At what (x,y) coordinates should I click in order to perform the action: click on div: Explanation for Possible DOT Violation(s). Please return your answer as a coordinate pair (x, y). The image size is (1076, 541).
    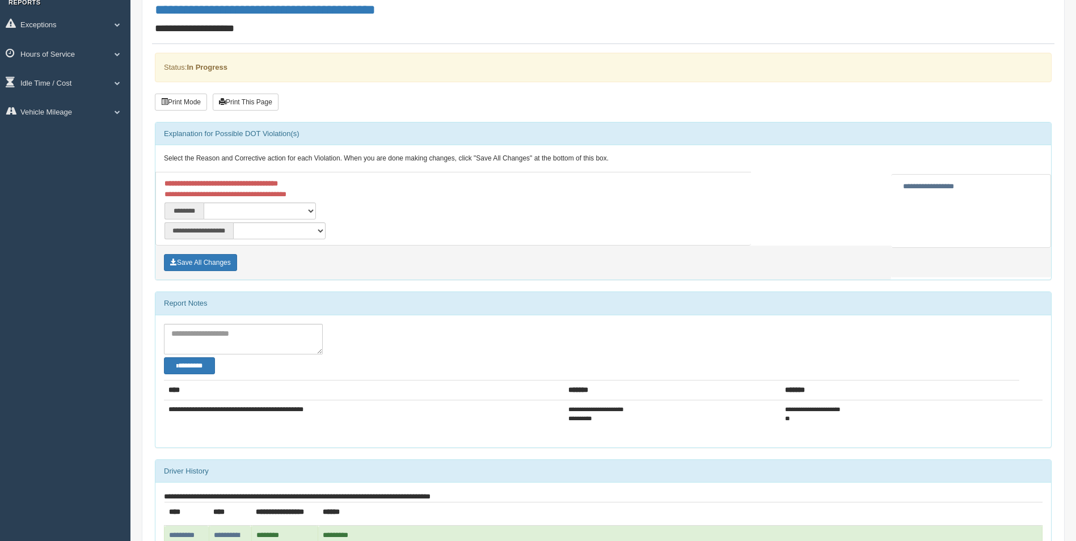
    Looking at the image, I should click on (603, 134).